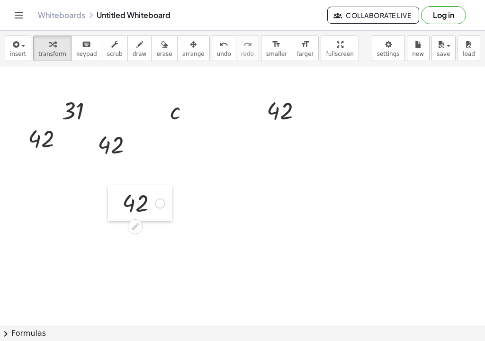 This screenshot has height=341, width=485. I want to click on span: scrub, so click(115, 54).